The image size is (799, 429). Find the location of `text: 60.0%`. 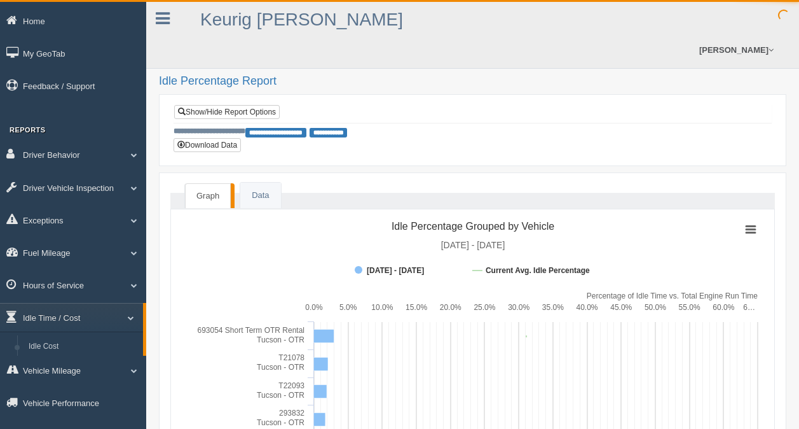

text: 60.0% is located at coordinates (724, 307).